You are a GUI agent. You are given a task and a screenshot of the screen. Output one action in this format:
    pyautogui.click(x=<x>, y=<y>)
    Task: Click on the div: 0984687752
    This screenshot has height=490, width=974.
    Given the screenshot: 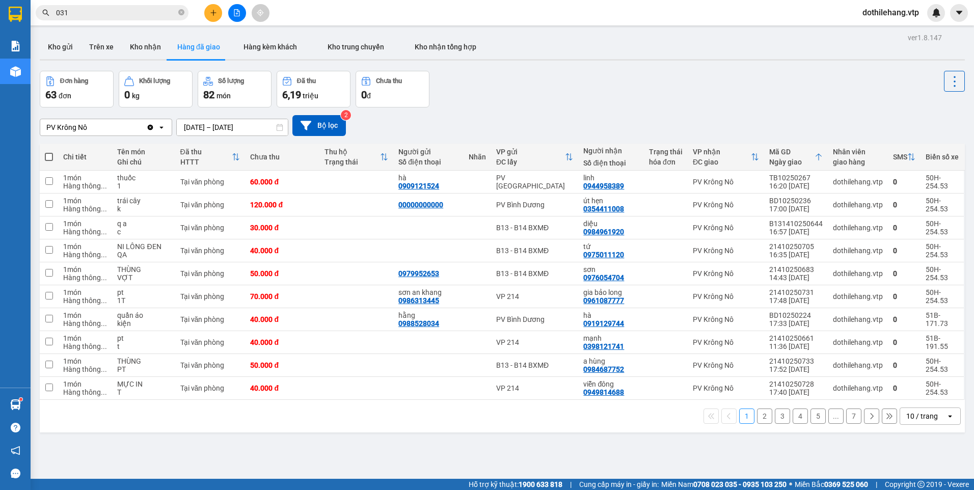 What is the action you would take?
    pyautogui.click(x=604, y=369)
    